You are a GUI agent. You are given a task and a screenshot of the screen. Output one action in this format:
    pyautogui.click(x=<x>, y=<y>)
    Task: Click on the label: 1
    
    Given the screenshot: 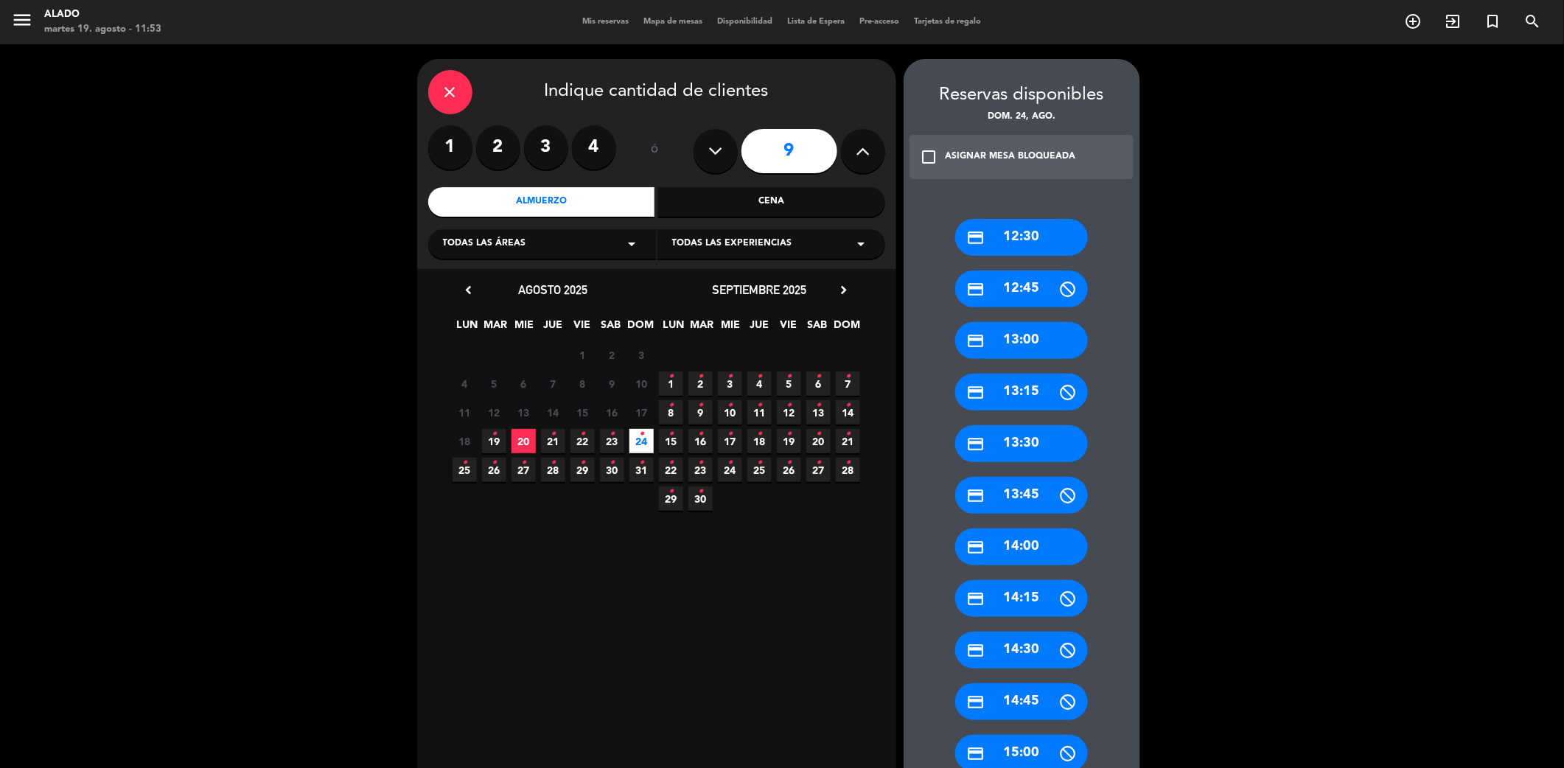 What is the action you would take?
    pyautogui.click(x=450, y=147)
    